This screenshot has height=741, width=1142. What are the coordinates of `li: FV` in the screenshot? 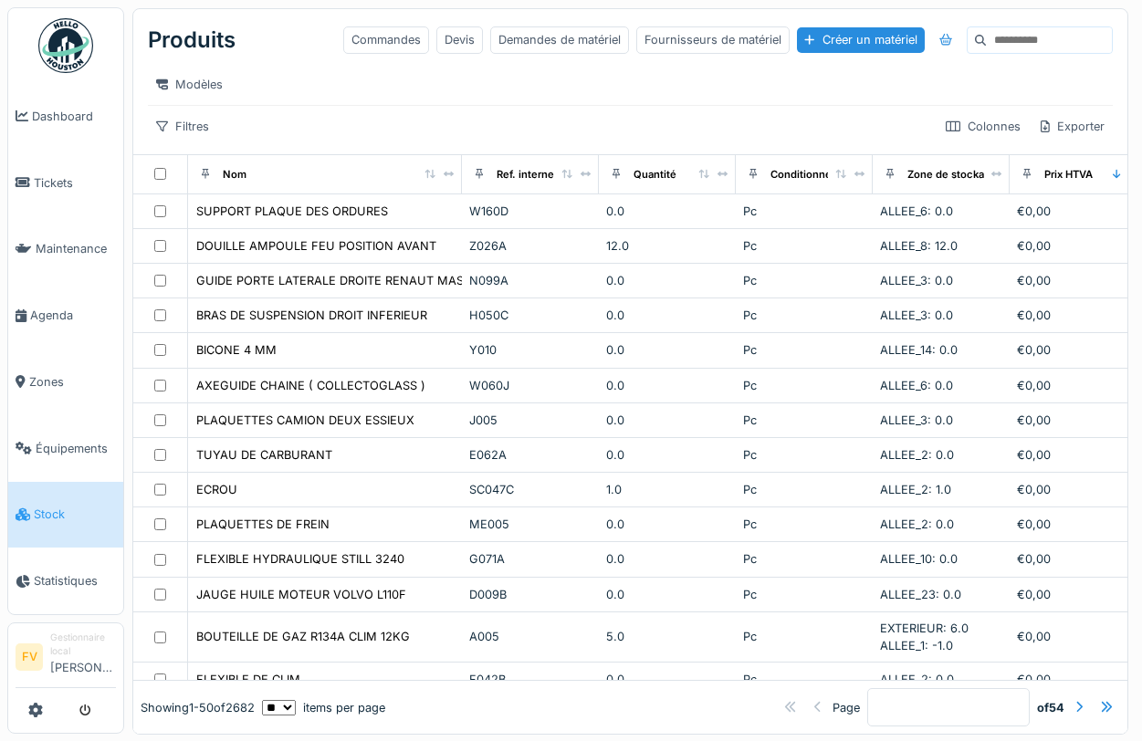 It's located at (29, 657).